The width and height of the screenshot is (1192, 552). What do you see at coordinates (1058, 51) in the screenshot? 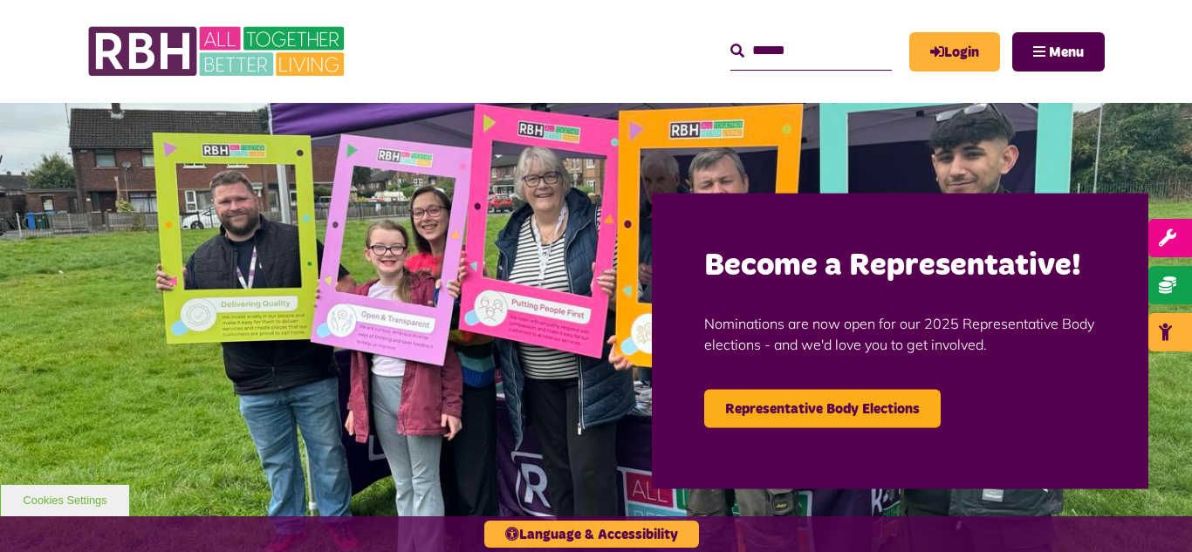
I see `button: Navigation` at bounding box center [1058, 51].